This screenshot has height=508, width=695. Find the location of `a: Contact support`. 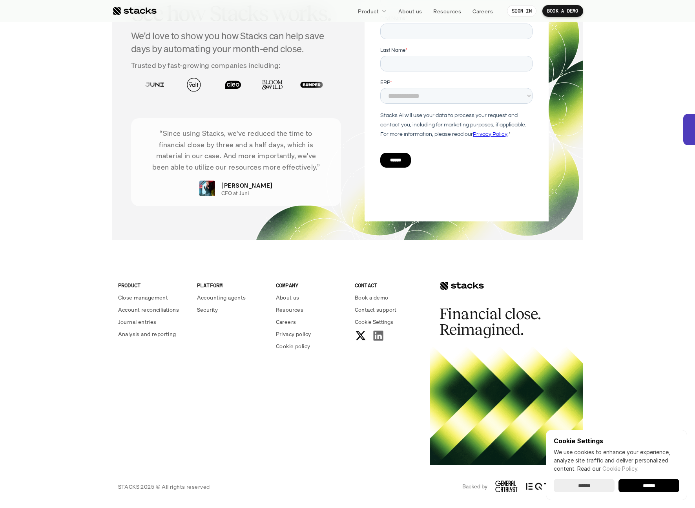

a: Contact support is located at coordinates (389, 309).